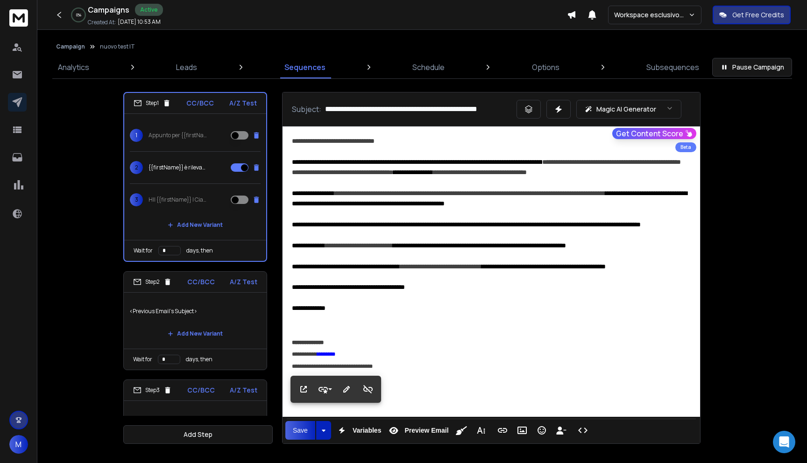 Image resolution: width=807 pixels, height=463 pixels. What do you see at coordinates (152, 282) in the screenshot?
I see `div: Step 2` at bounding box center [152, 282].